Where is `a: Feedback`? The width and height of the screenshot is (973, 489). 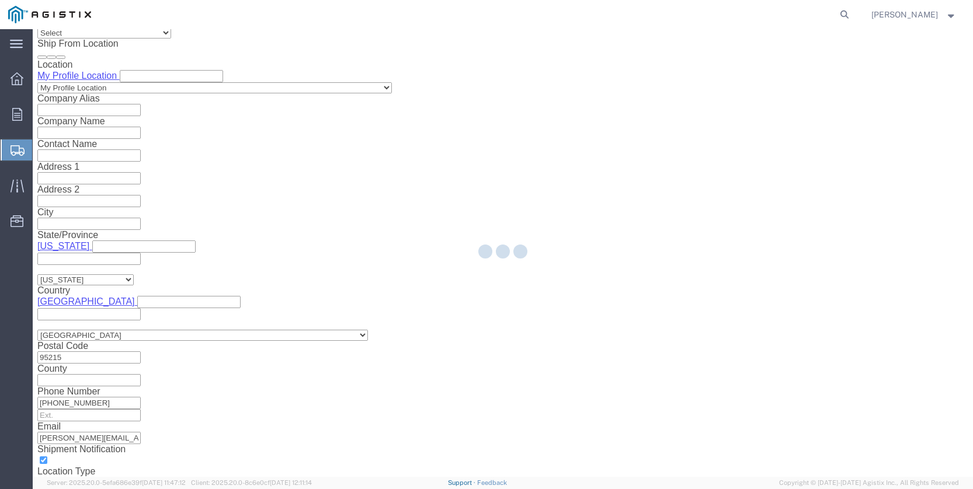 a: Feedback is located at coordinates (492, 483).